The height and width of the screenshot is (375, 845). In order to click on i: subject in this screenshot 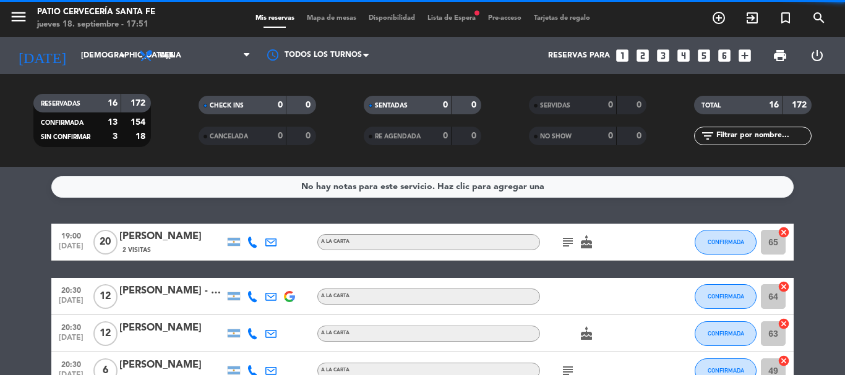, I will do `click(568, 242)`.